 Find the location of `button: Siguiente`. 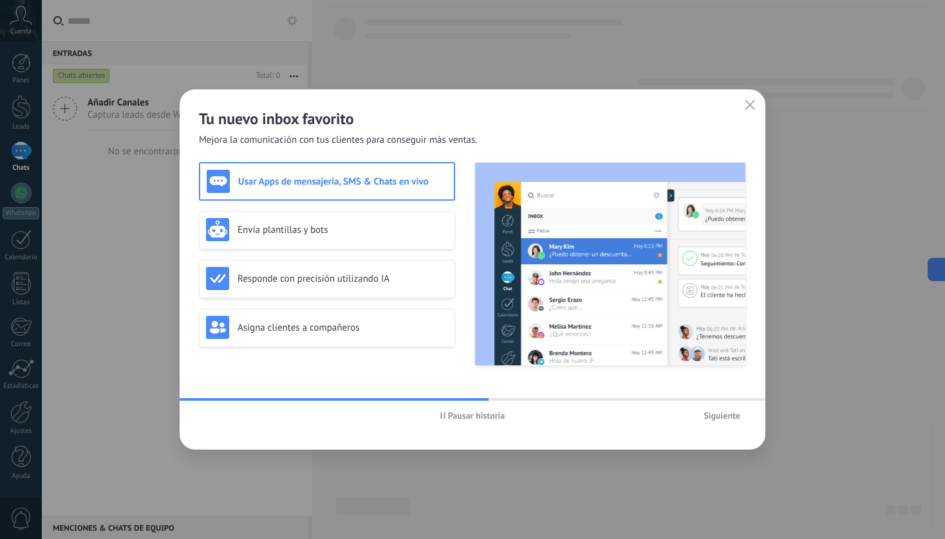

button: Siguiente is located at coordinates (721, 416).